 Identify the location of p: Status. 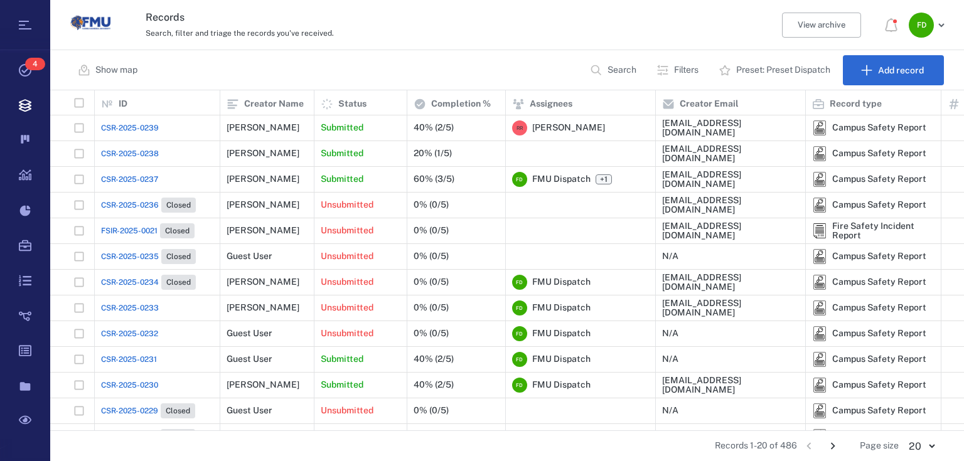
(352, 104).